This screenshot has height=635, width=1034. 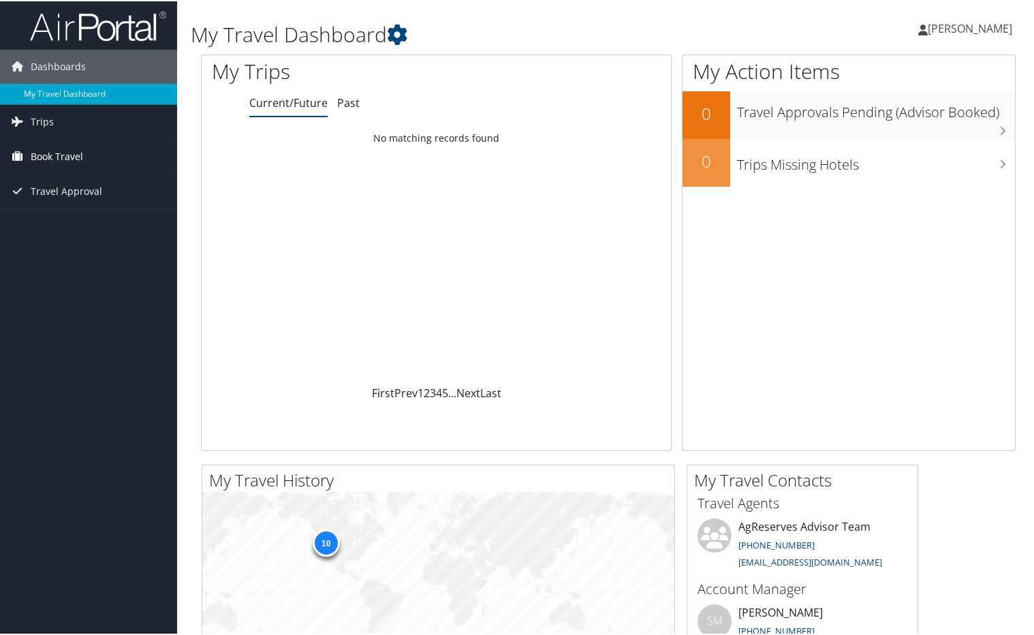 What do you see at coordinates (288, 101) in the screenshot?
I see `a: Current/Future` at bounding box center [288, 101].